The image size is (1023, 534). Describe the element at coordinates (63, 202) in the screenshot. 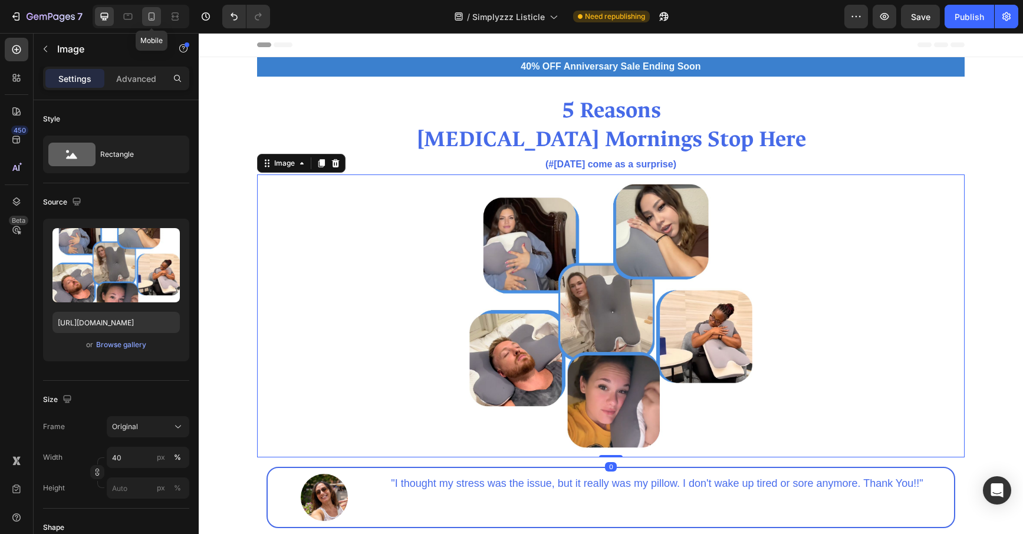

I see `div: Source` at that location.